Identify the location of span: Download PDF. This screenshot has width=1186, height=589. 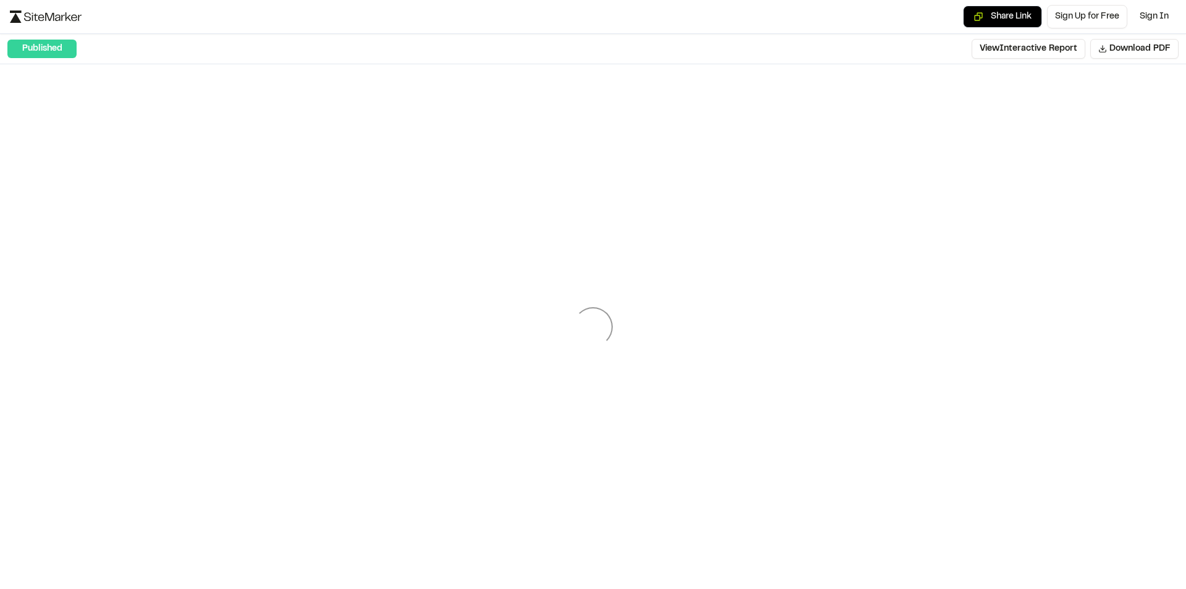
(1140, 49).